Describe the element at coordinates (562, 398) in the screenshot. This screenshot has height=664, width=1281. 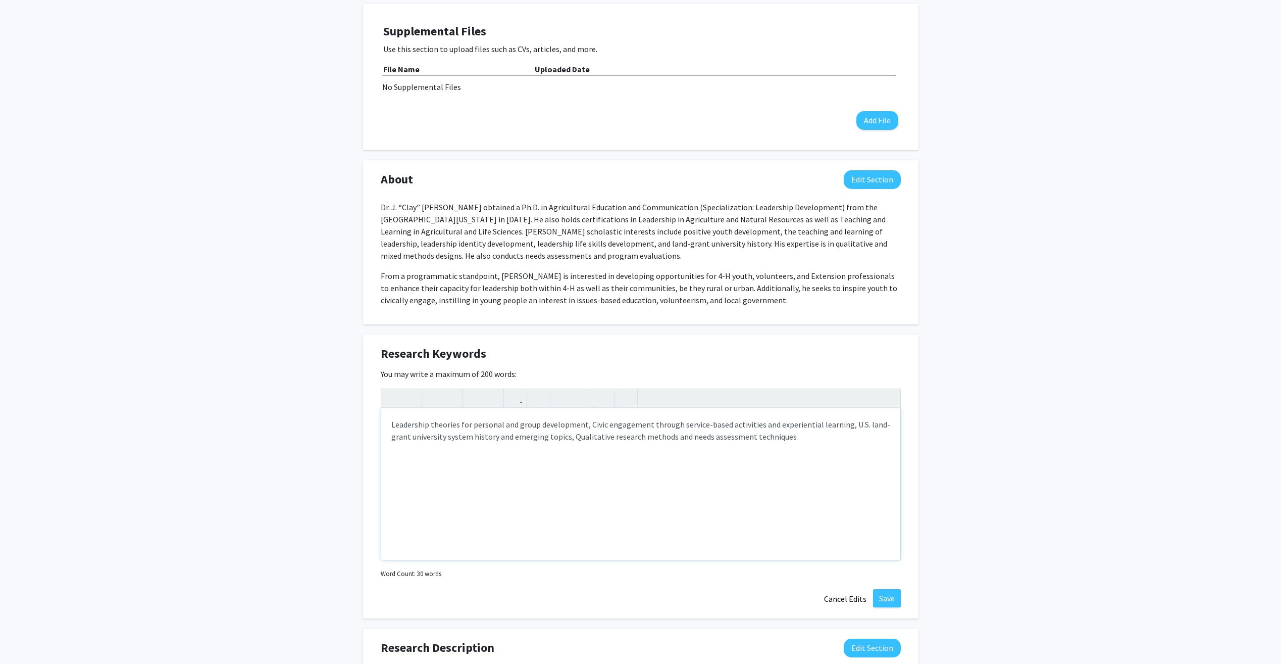
I see `button: Unordered list` at that location.